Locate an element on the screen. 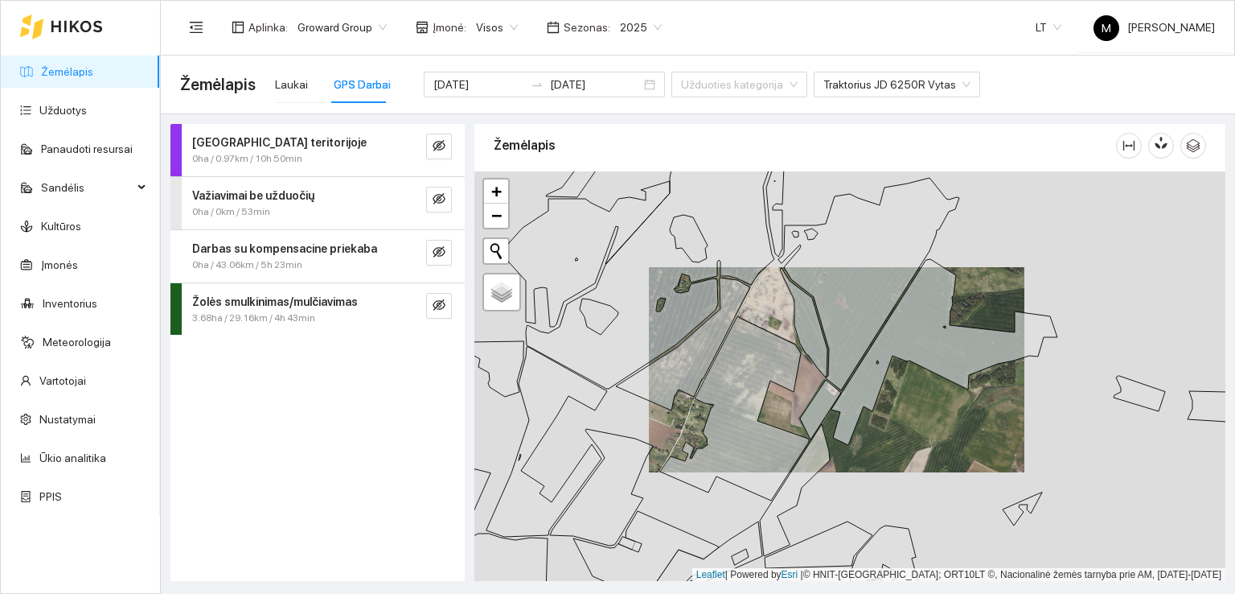 Image resolution: width=1235 pixels, height=594 pixels. span: calendar is located at coordinates (553, 27).